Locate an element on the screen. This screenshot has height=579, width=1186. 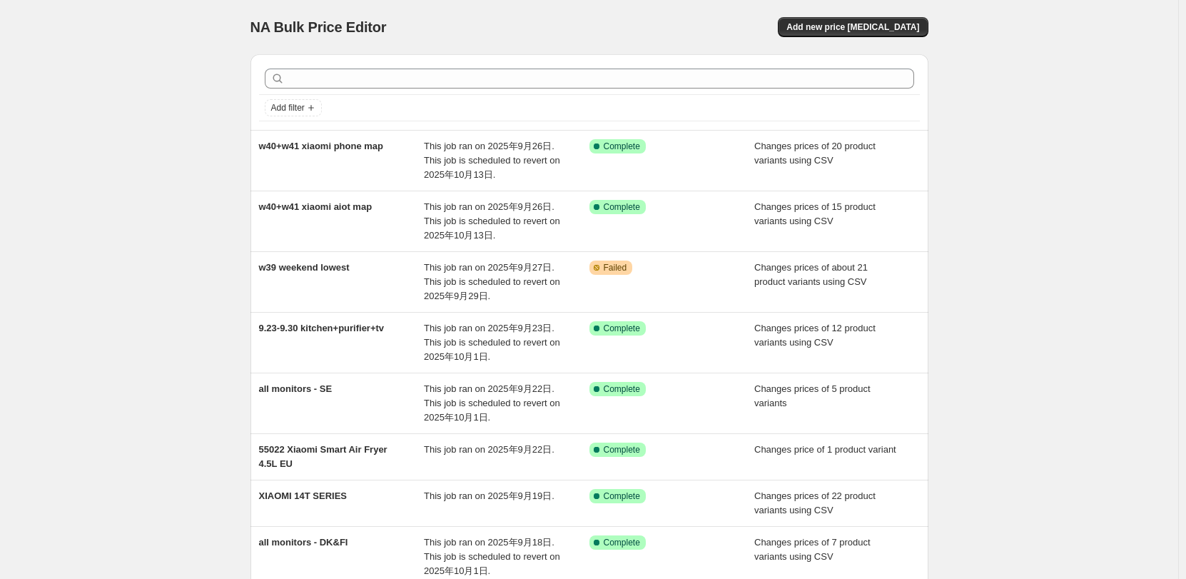
span: Changes prices of 15 product variants using CSV is located at coordinates (815, 213).